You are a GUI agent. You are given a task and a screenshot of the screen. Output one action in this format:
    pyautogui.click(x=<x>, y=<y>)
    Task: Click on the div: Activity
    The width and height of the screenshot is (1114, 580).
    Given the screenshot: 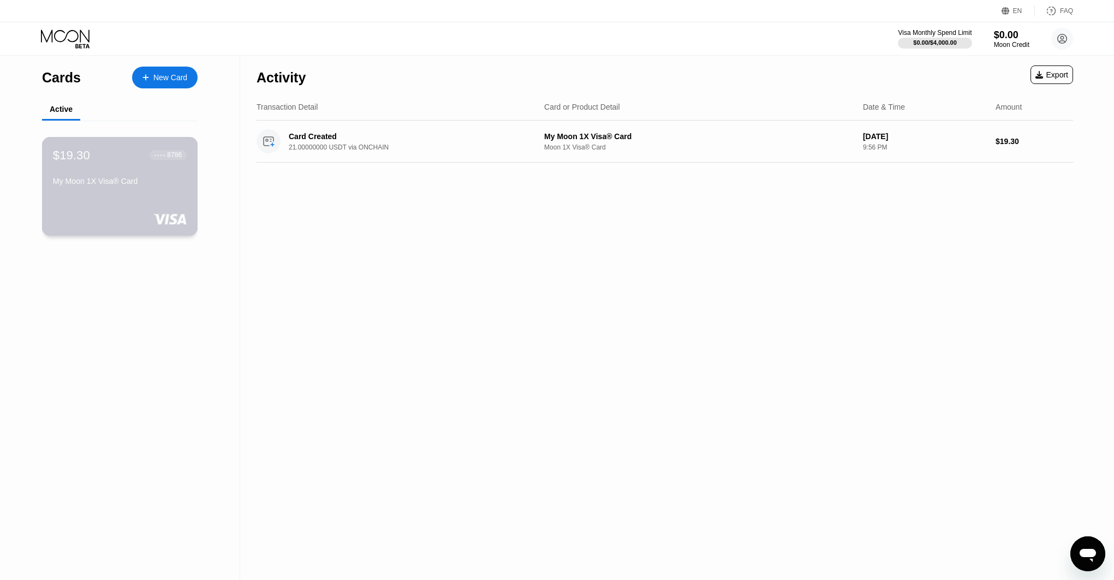 What is the action you would take?
    pyautogui.click(x=281, y=78)
    